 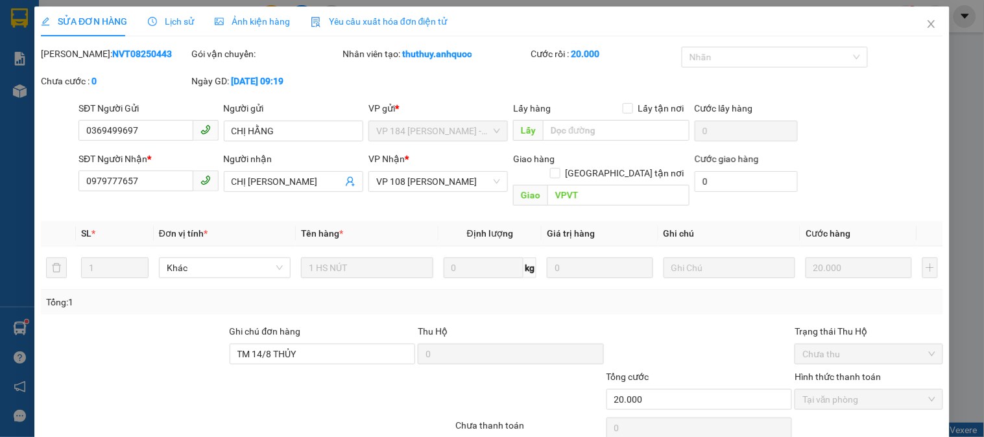 I want to click on span: VP Nhận, so click(x=387, y=159).